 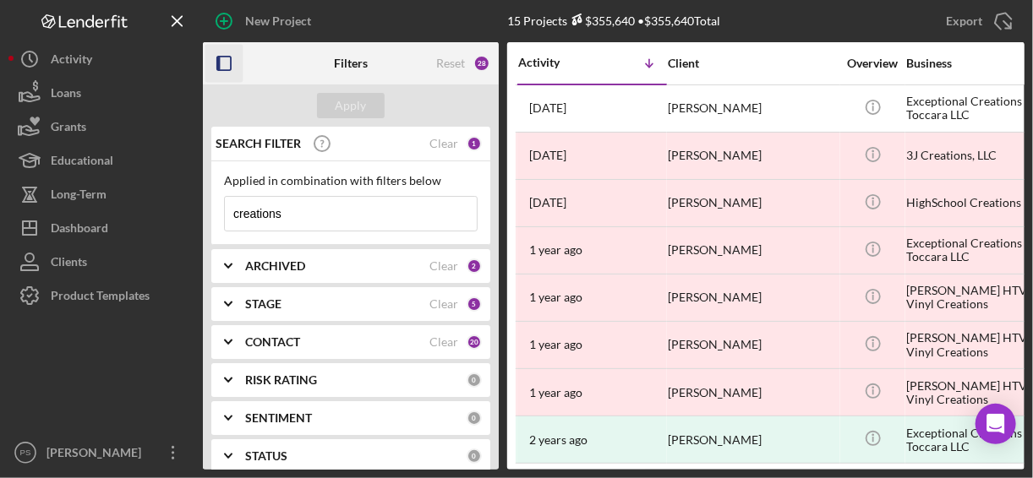 What do you see at coordinates (68, 264) in the screenshot?
I see `div: Clients` at bounding box center [68, 264].